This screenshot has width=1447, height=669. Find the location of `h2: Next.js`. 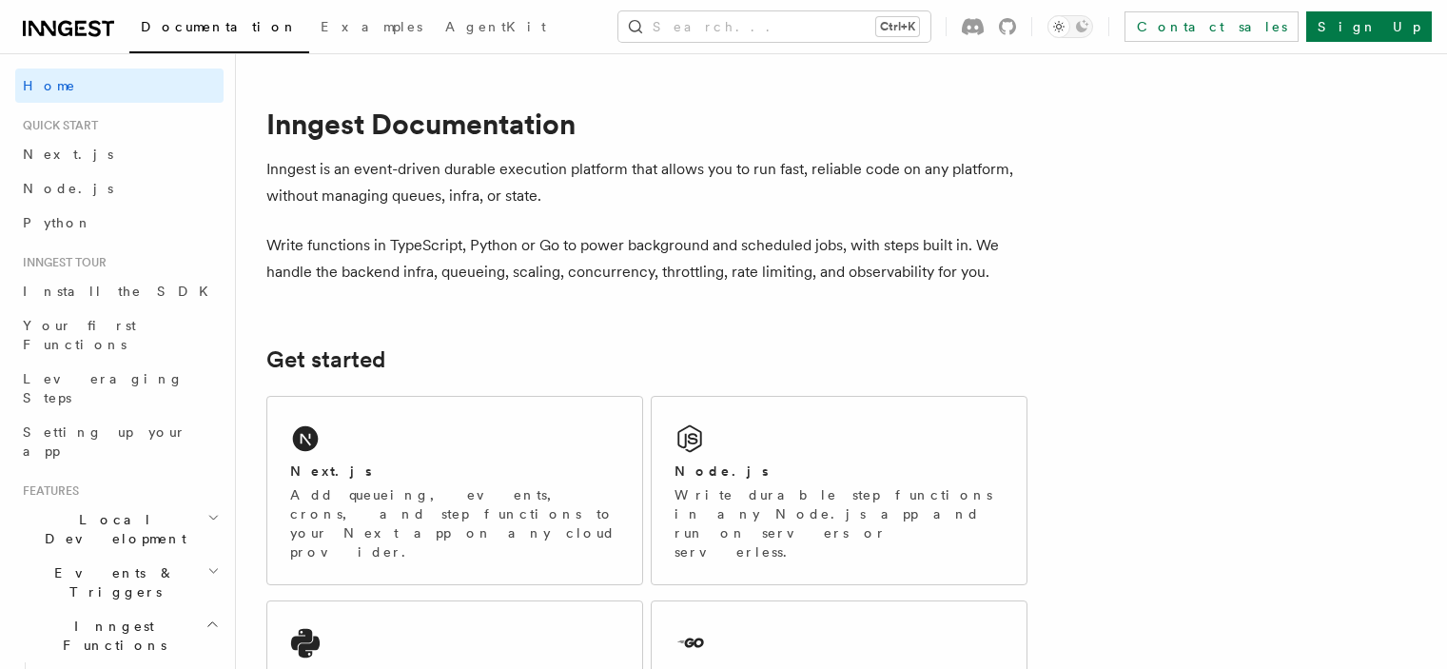

h2: Next.js is located at coordinates (331, 471).